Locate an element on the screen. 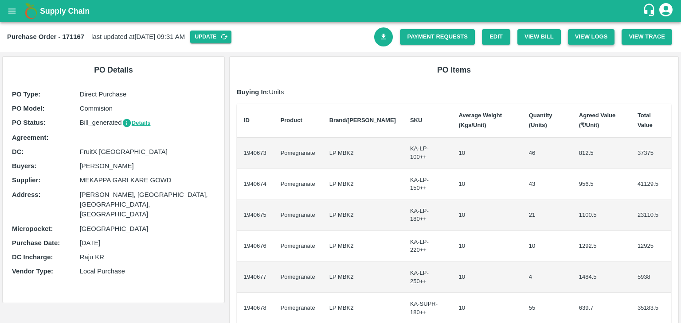  a: Edit is located at coordinates (496, 37).